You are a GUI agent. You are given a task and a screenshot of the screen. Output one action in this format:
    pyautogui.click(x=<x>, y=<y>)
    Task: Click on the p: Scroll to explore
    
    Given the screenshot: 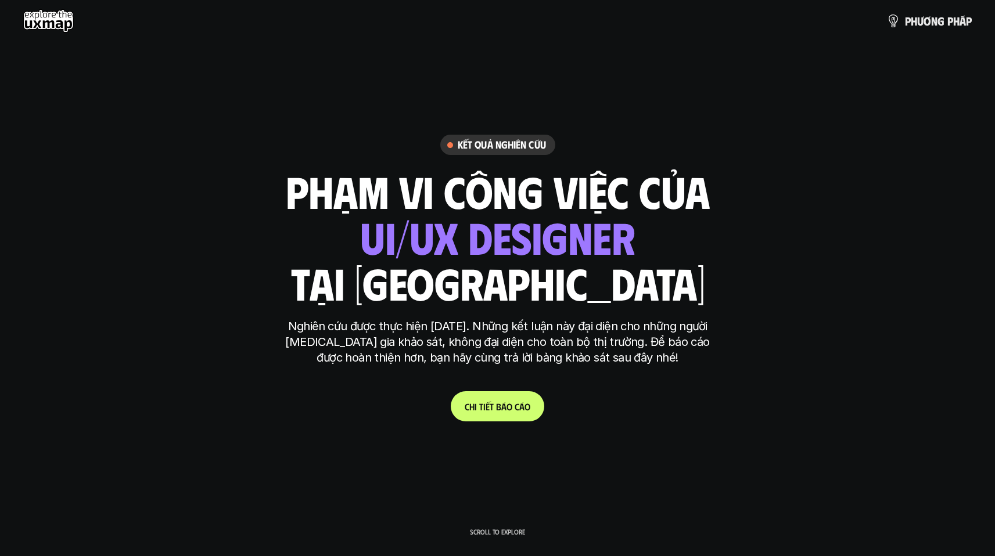 What is the action you would take?
    pyautogui.click(x=497, y=532)
    